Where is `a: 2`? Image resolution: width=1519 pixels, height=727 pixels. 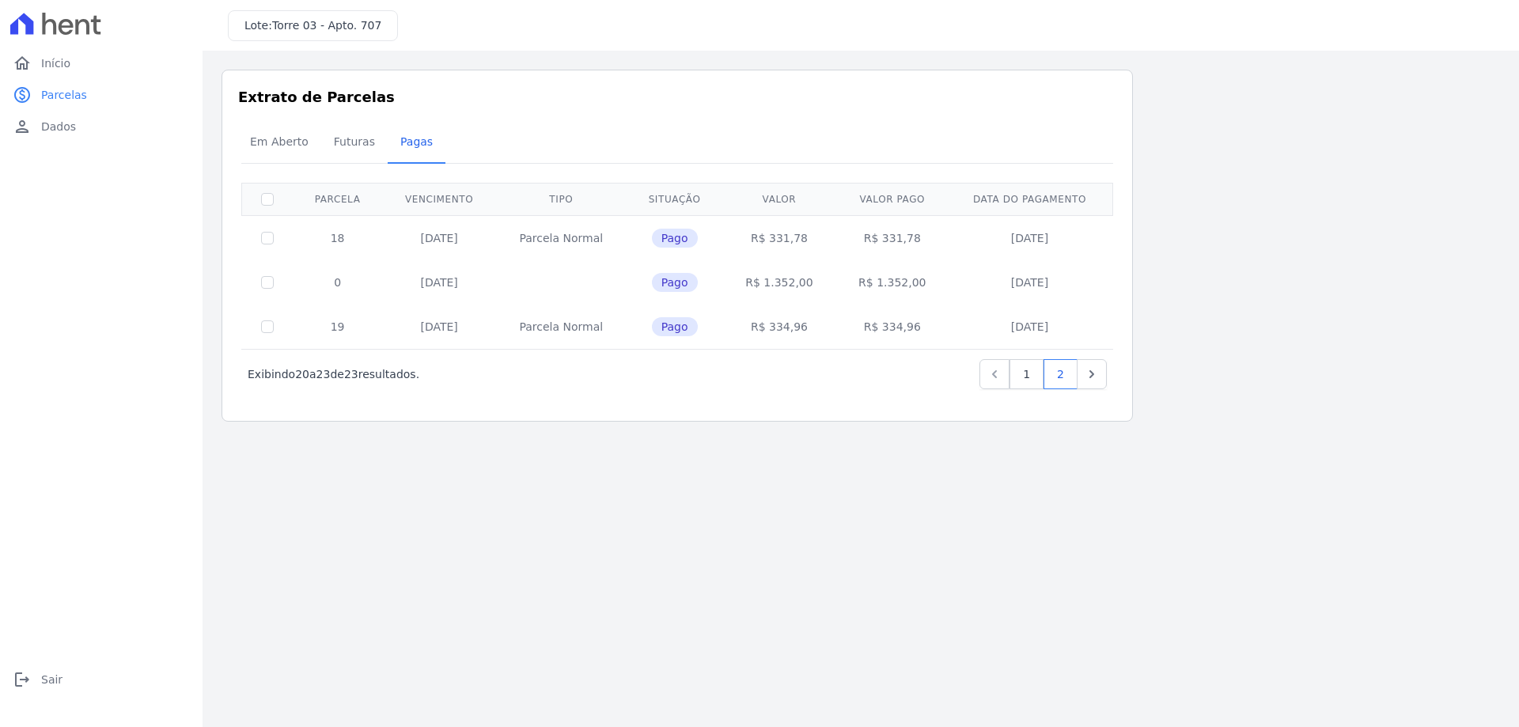
a: 2 is located at coordinates (1060, 374).